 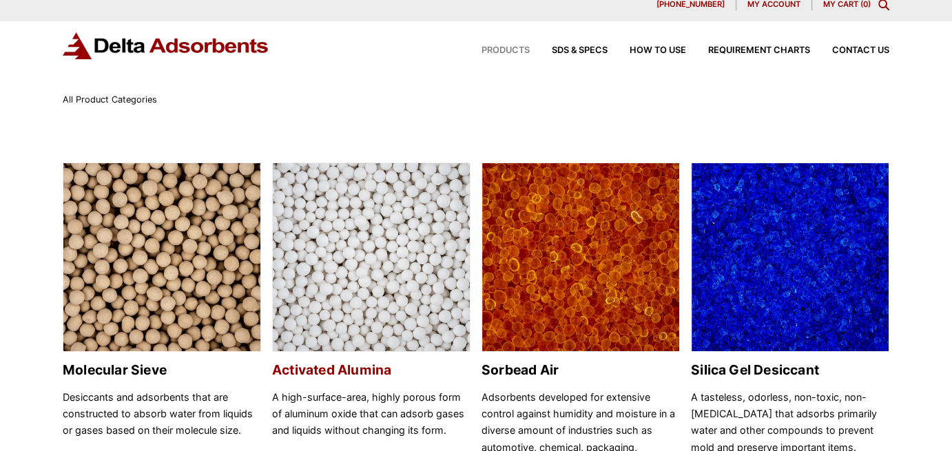 What do you see at coordinates (790, 370) in the screenshot?
I see `h2: Silica Gel Desiccant` at bounding box center [790, 370].